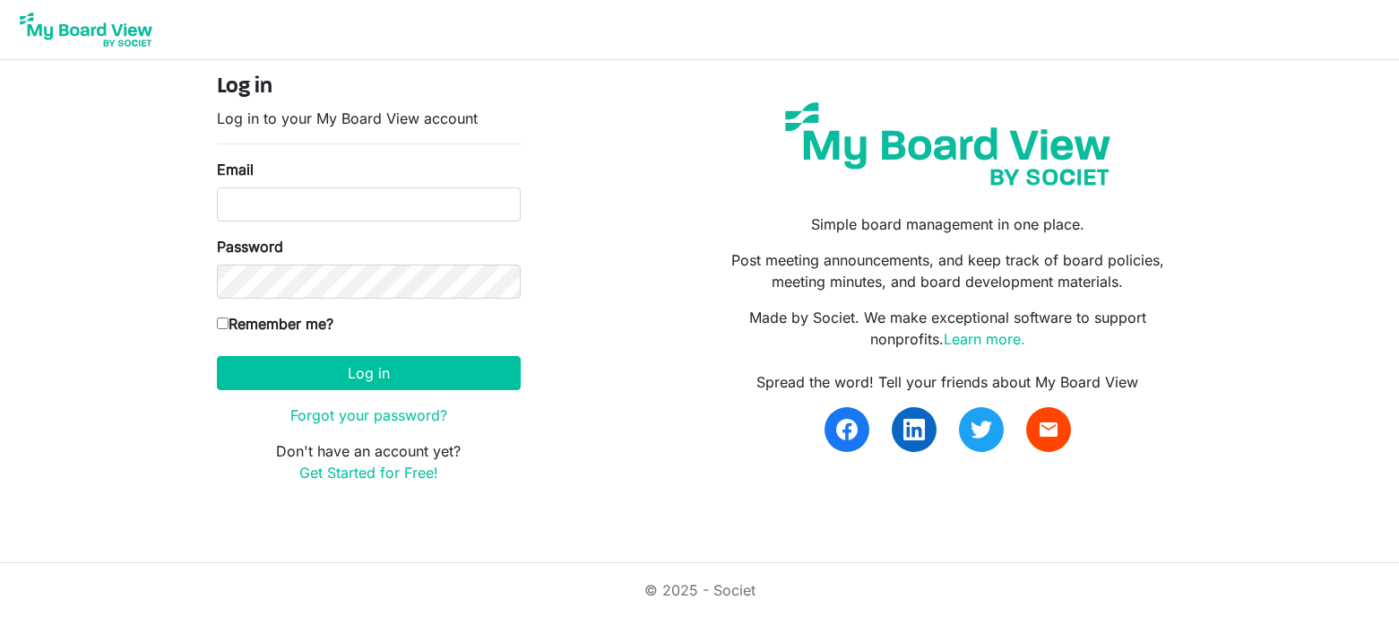 The height and width of the screenshot is (617, 1399). What do you see at coordinates (947, 224) in the screenshot?
I see `p: Simple board management in one place.` at bounding box center [947, 224].